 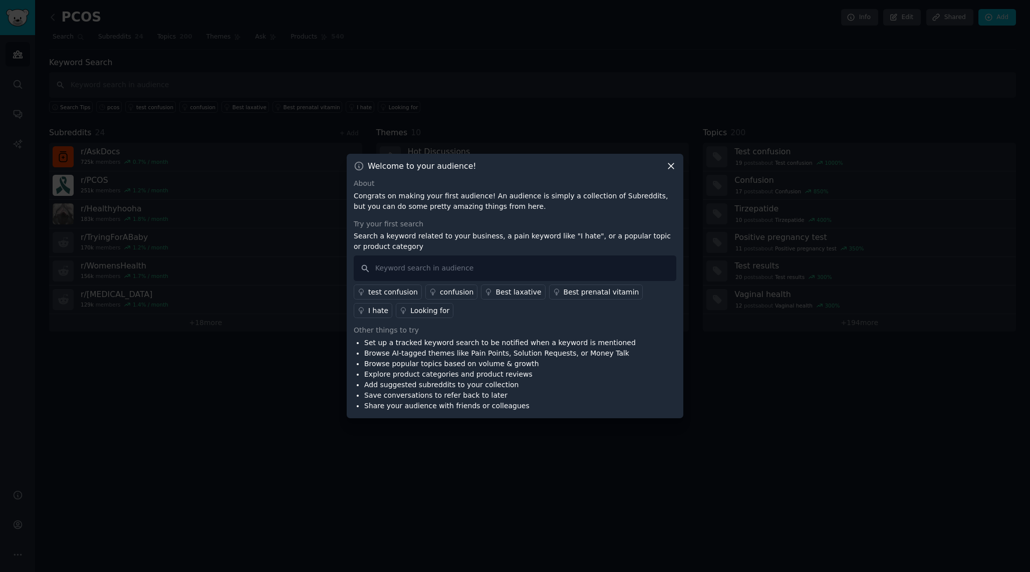 I want to click on p: Search a keyword related to your business, a pain keyword like "I hate", or a popular topic or pr..., so click(x=515, y=241).